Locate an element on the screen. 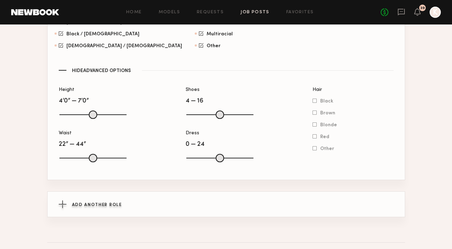 The height and width of the screenshot is (249, 452). span: Add Another Role is located at coordinates (97, 205).